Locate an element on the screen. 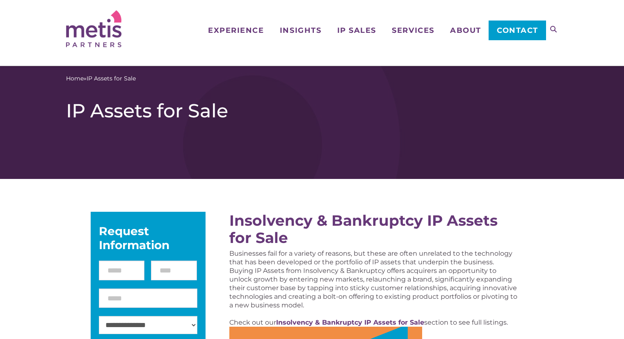  div: Request Information is located at coordinates (148, 238).